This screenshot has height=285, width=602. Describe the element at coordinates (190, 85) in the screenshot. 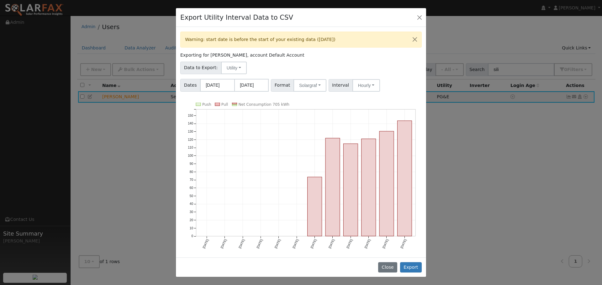

I see `span: Dates` at that location.